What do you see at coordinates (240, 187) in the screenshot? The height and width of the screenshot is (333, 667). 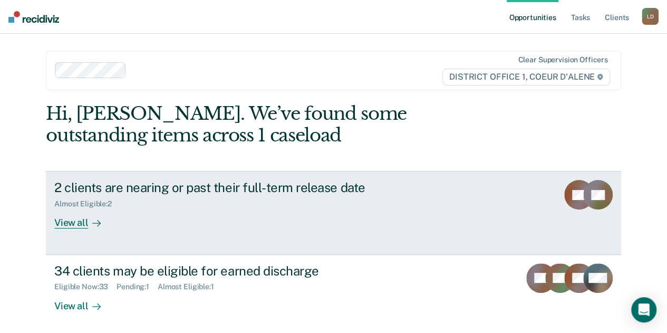 I see `div: 2 clients are nearing or past their full-term release date` at bounding box center [240, 187].